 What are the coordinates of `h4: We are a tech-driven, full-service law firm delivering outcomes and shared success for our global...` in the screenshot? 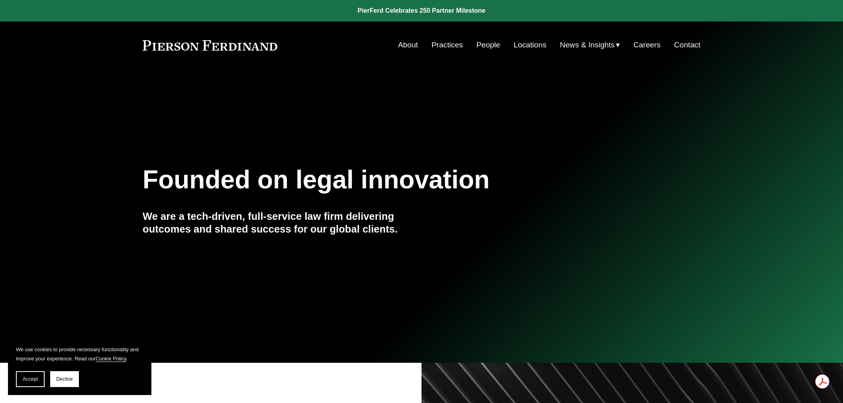 It's located at (282, 223).